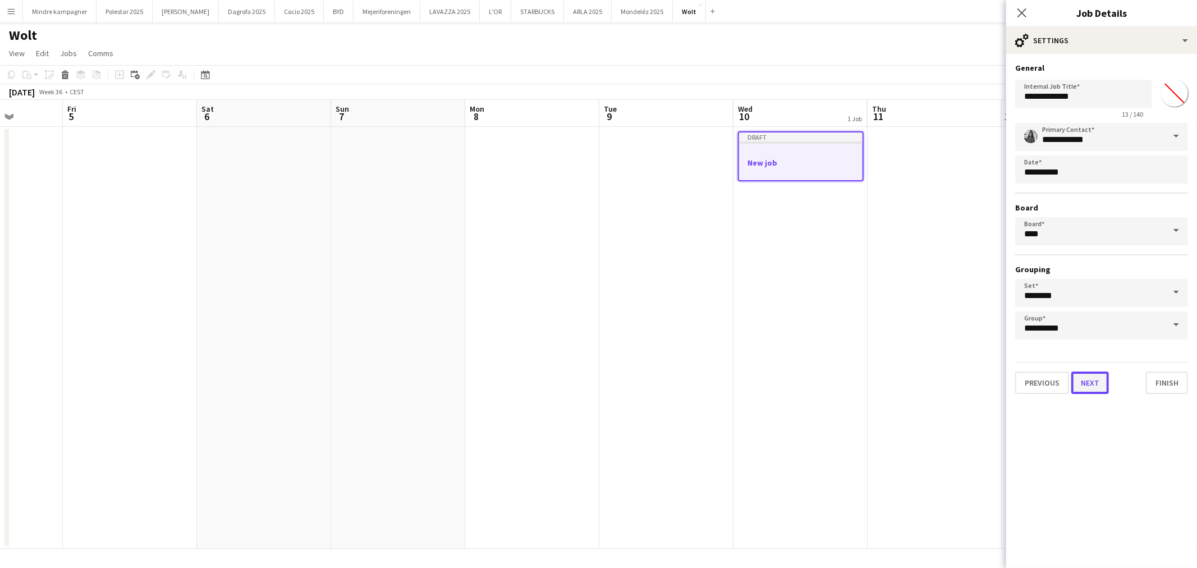  I want to click on button: Previous, so click(1042, 383).